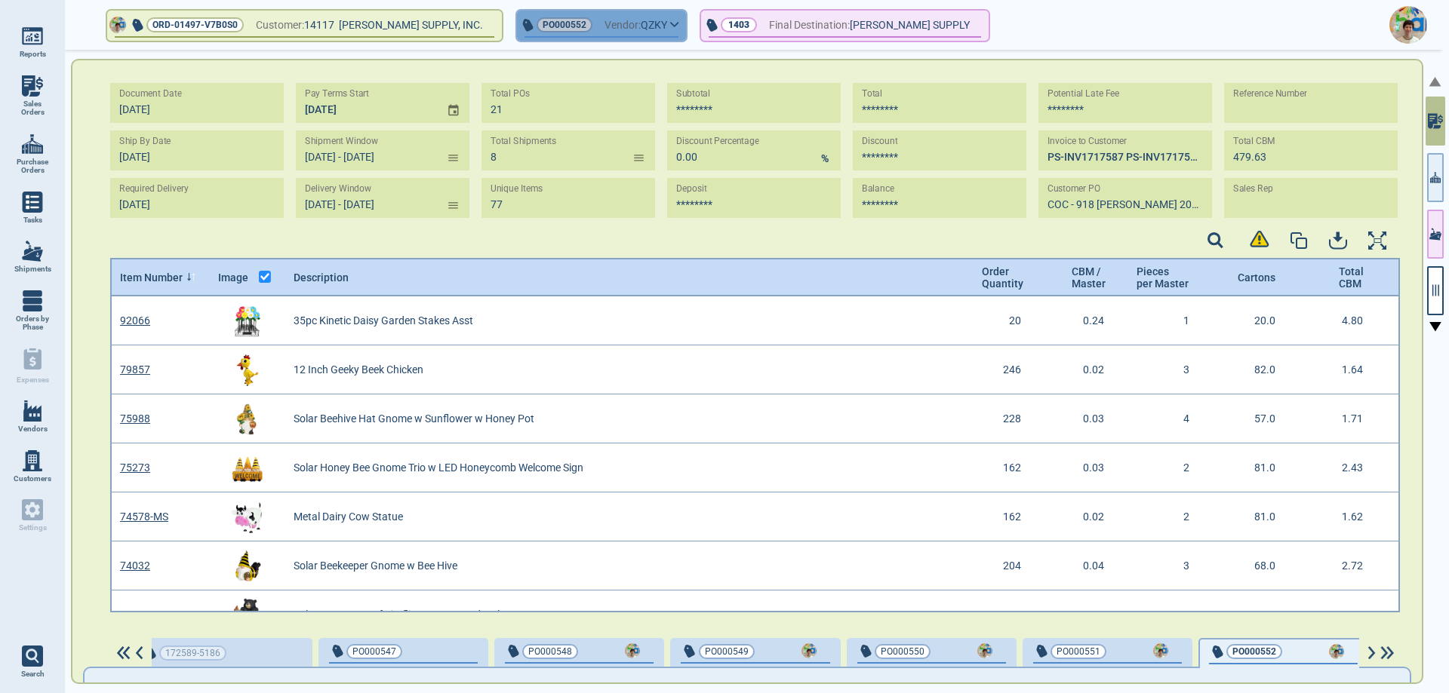  I want to click on span: CBM / Master, so click(1088, 278).